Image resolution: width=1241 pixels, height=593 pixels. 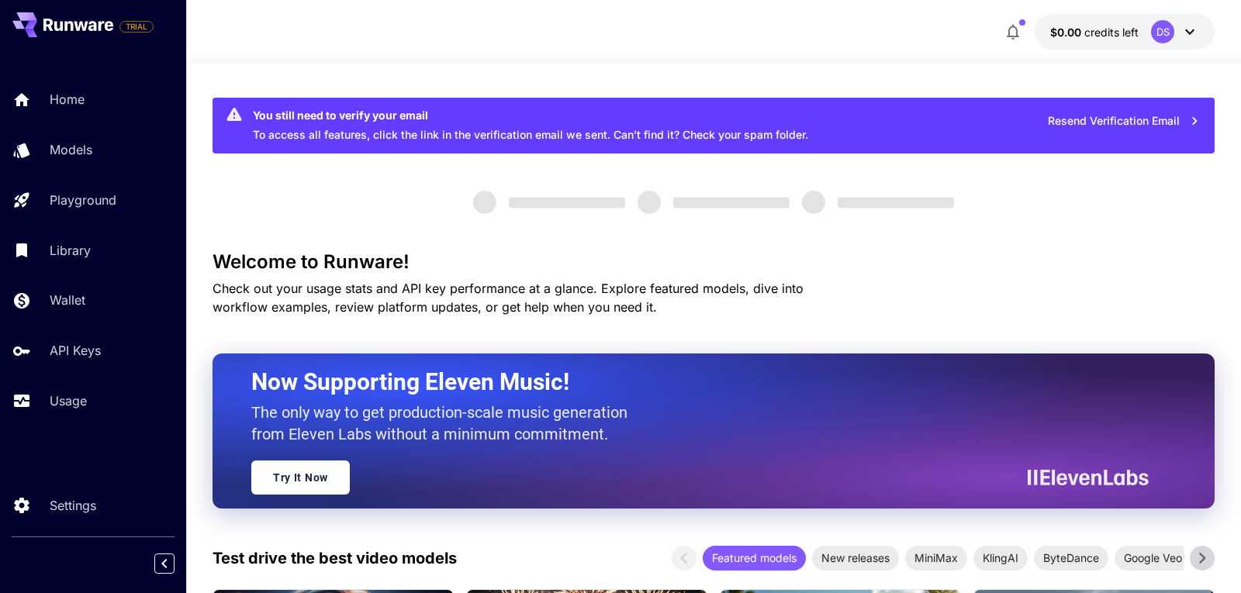 I want to click on span: New releases, so click(x=856, y=558).